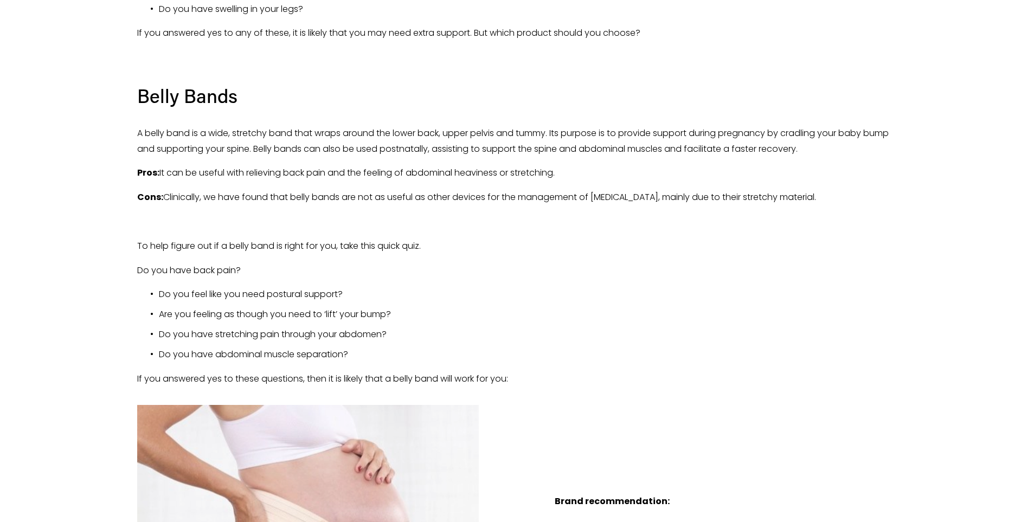 The height and width of the screenshot is (522, 1033). I want to click on strong: Cons:, so click(150, 197).